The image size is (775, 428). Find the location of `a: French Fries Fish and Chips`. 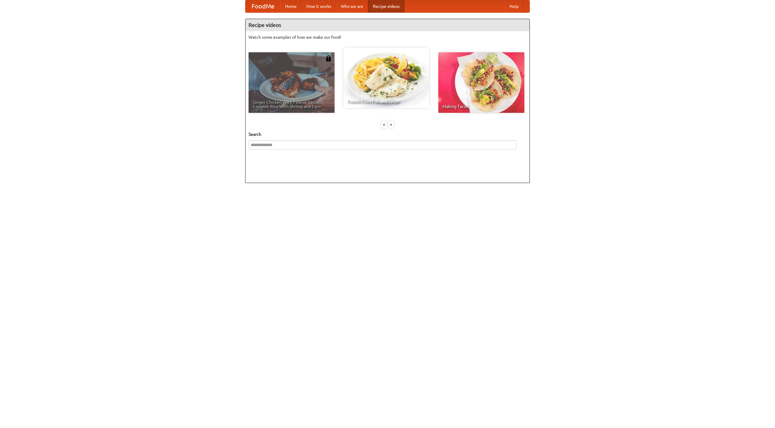

a: French Fries Fish and Chips is located at coordinates (386, 78).